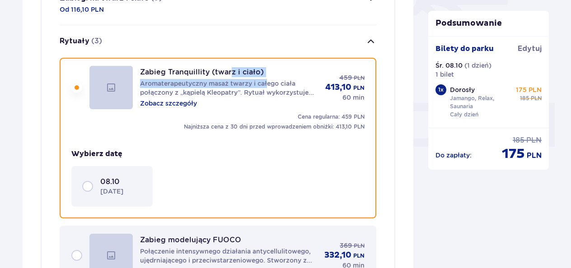 This screenshot has width=571, height=268. Describe the element at coordinates (229, 88) in the screenshot. I see `p: Aromaterapeutyczny masaż twarzy i całego ciała połączony z „kąpielą Kleopatry”. Rytuał wykorzystu...` at that location.